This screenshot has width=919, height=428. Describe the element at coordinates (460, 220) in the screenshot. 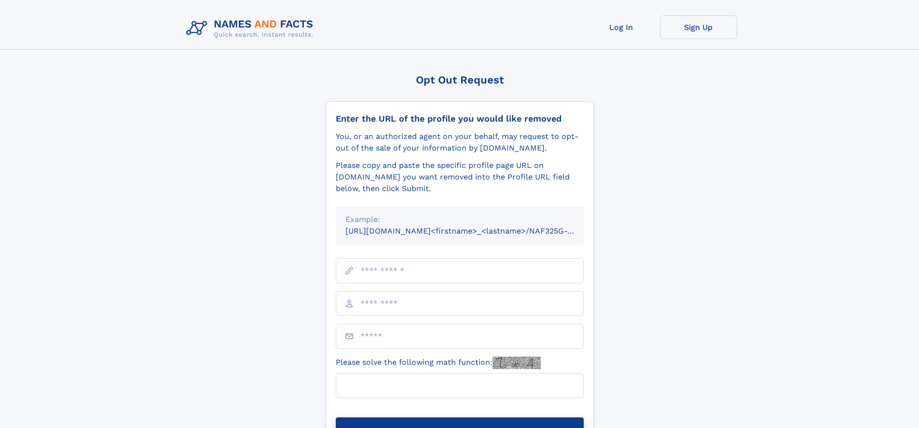

I see `div: Example:` at that location.